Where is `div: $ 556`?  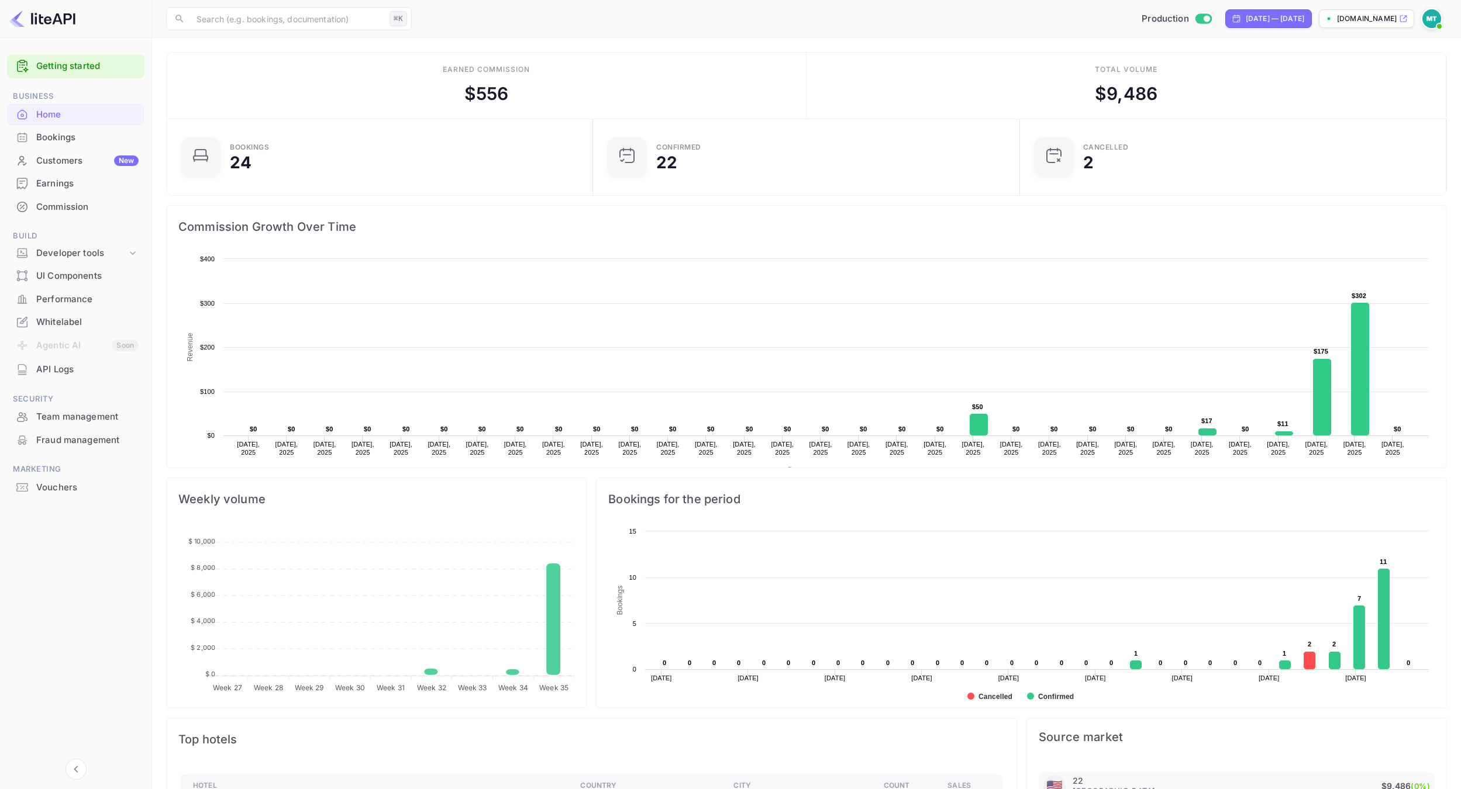
div: $ 556 is located at coordinates (486, 94).